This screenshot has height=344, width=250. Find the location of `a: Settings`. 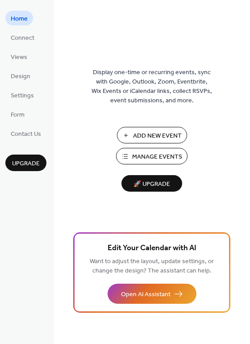

a: Settings is located at coordinates (22, 95).